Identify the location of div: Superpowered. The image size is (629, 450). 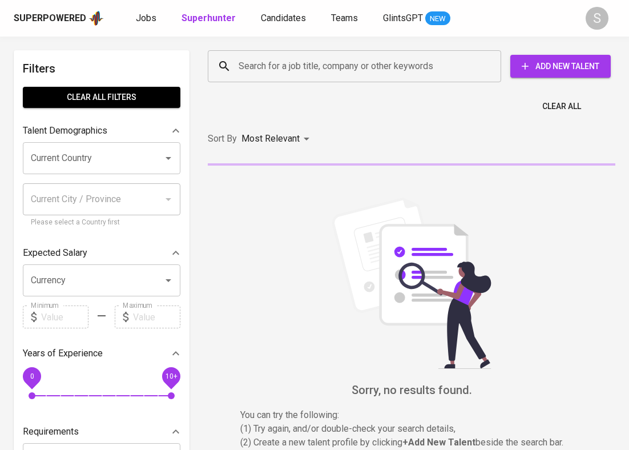
(50, 18).